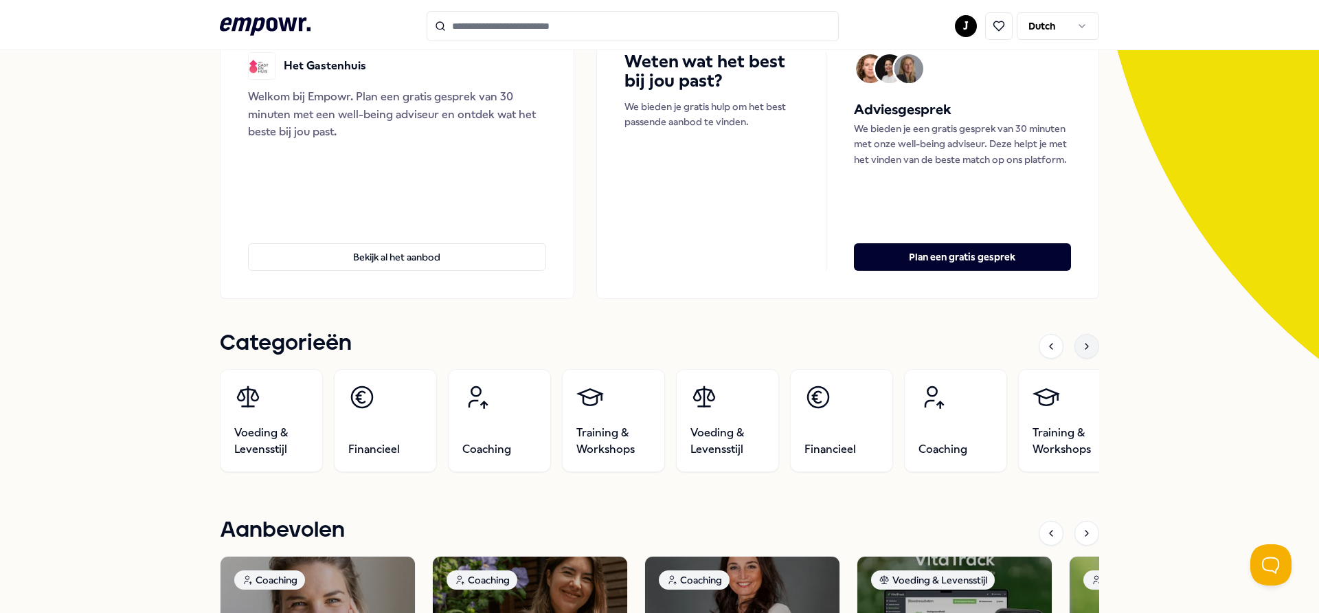 The width and height of the screenshot is (1319, 613). What do you see at coordinates (962, 257) in the screenshot?
I see `button: Plan een gratis gesprek` at bounding box center [962, 257].